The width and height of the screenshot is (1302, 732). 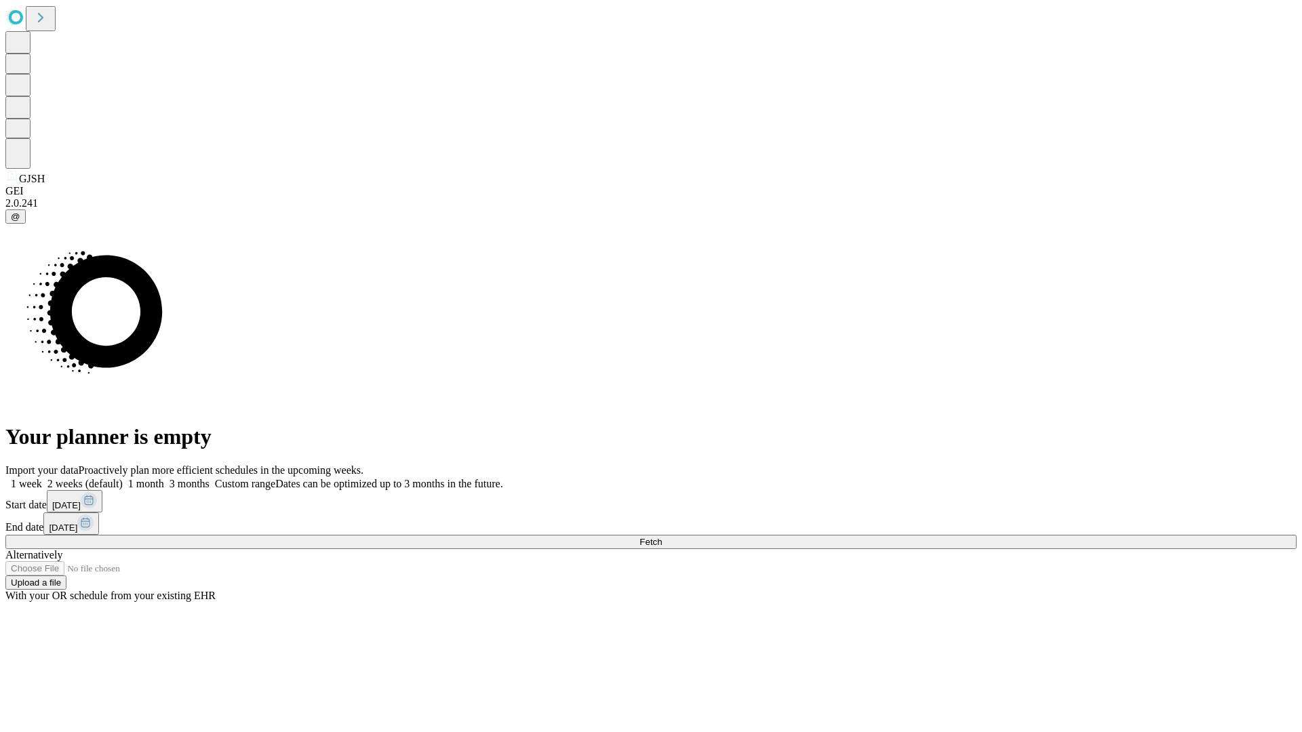 I want to click on span: 2 weeks (default), so click(x=85, y=483).